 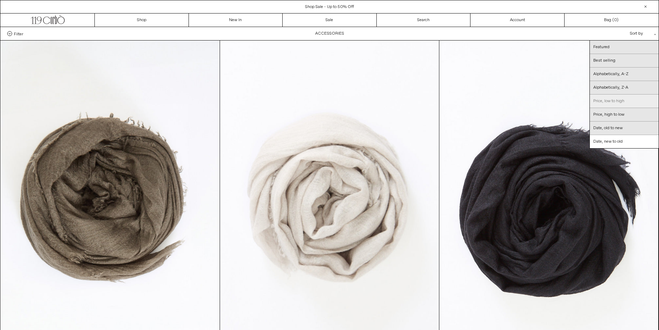 I want to click on span: 0, so click(x=615, y=20).